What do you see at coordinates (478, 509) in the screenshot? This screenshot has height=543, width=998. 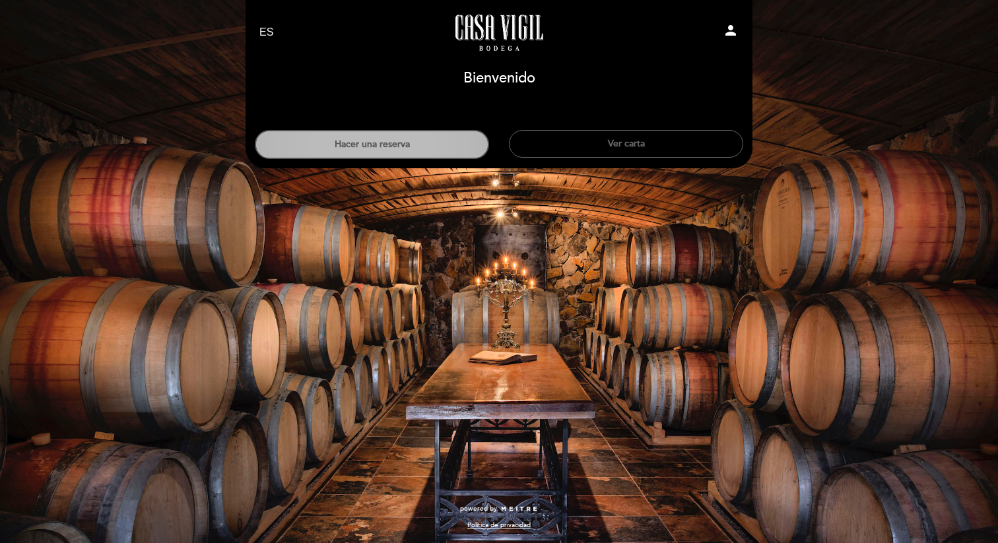 I see `span: powered by` at bounding box center [478, 509].